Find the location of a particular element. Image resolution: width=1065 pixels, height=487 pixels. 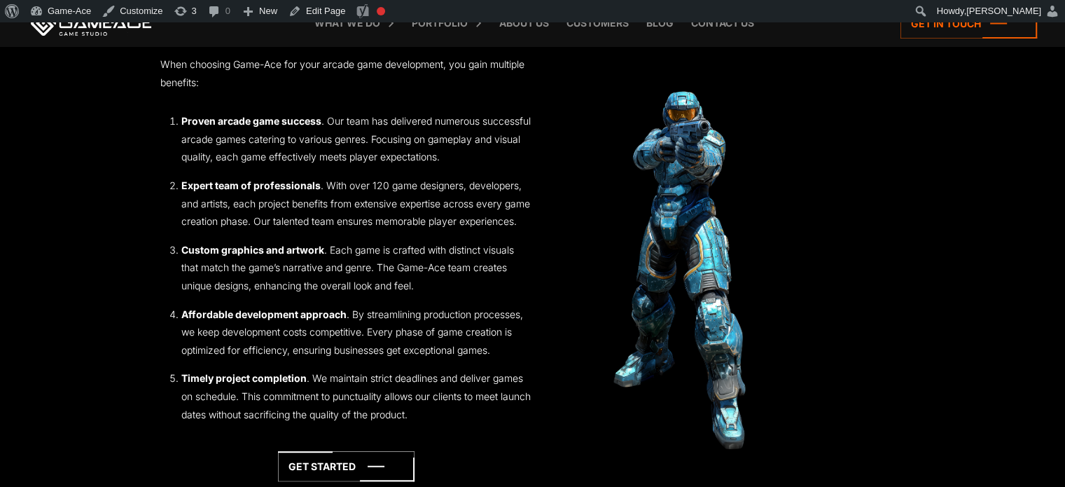

div: Focus keyphrase not set is located at coordinates (381, 11).